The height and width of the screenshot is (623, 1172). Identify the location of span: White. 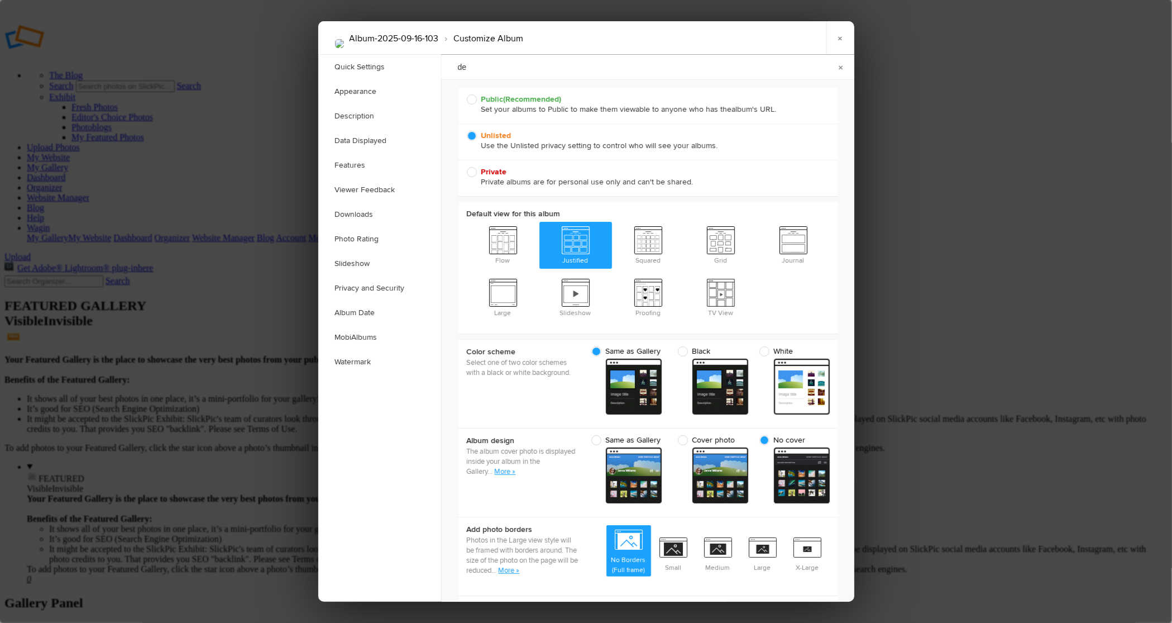
(792, 351).